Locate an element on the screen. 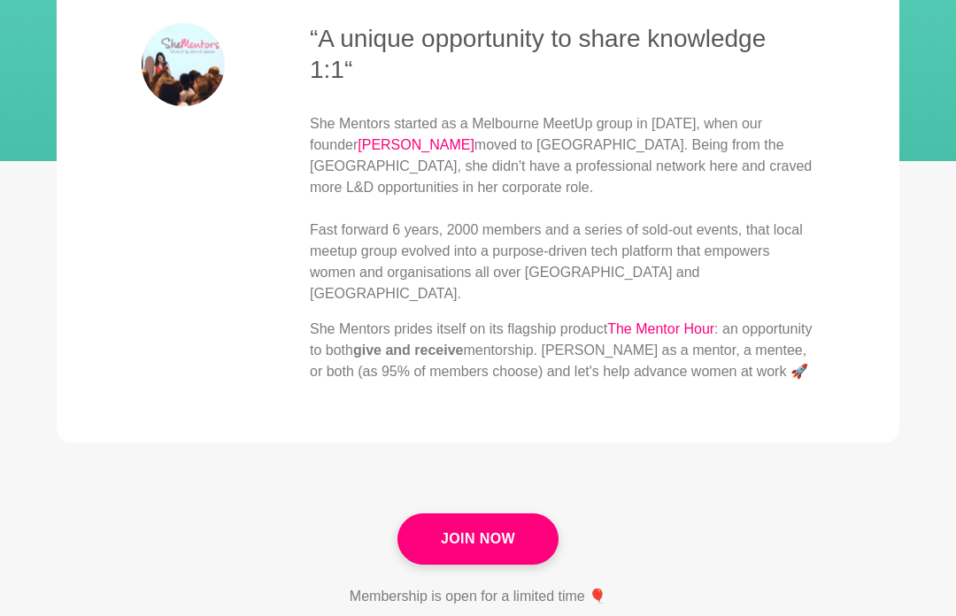 The width and height of the screenshot is (956, 616). p: Membership is open for a limited time 🎈 is located at coordinates (478, 597).